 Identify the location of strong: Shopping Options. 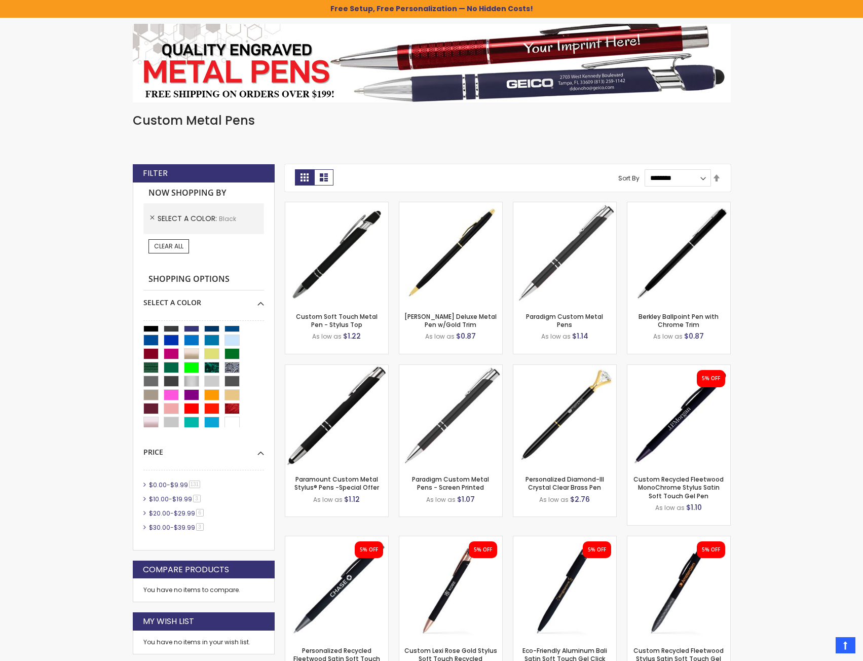
(204, 279).